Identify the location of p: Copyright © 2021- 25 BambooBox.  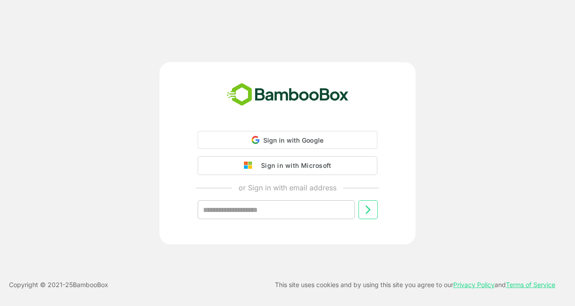
(58, 285).